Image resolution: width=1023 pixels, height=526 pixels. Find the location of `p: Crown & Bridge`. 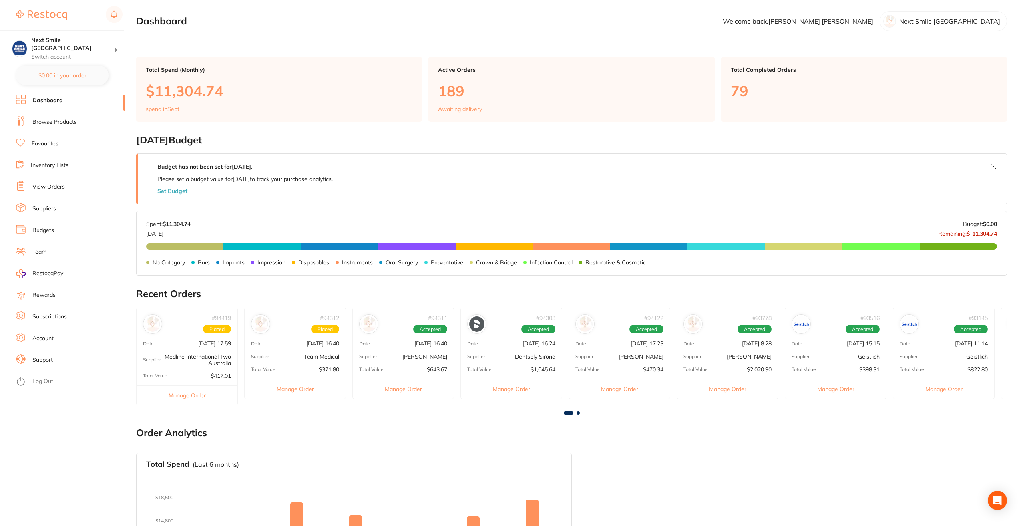

p: Crown & Bridge is located at coordinates (496, 262).